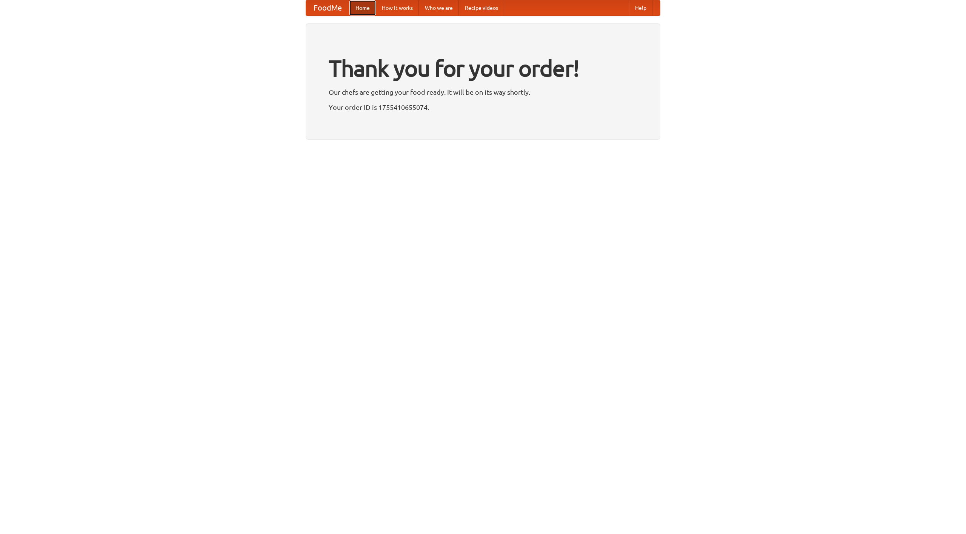 Image resolution: width=966 pixels, height=534 pixels. What do you see at coordinates (483, 68) in the screenshot?
I see `h1: Thank you for your order!` at bounding box center [483, 68].